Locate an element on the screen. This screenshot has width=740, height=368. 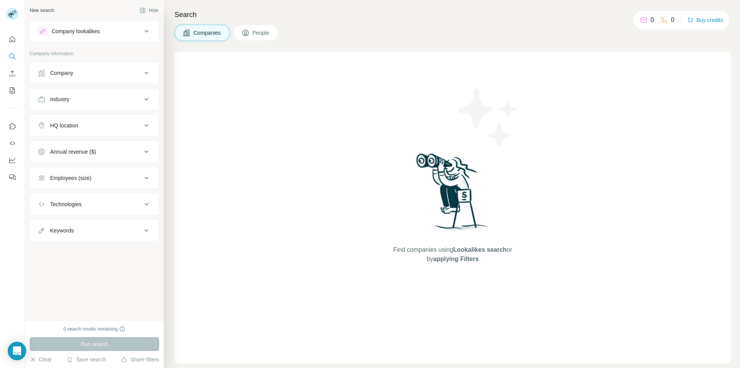
span: Companies is located at coordinates (207, 33).